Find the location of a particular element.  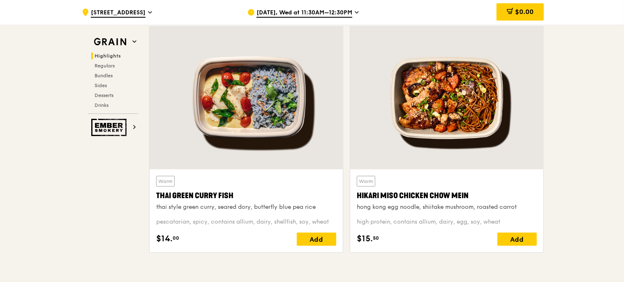

span: Highlights is located at coordinates (108, 56).